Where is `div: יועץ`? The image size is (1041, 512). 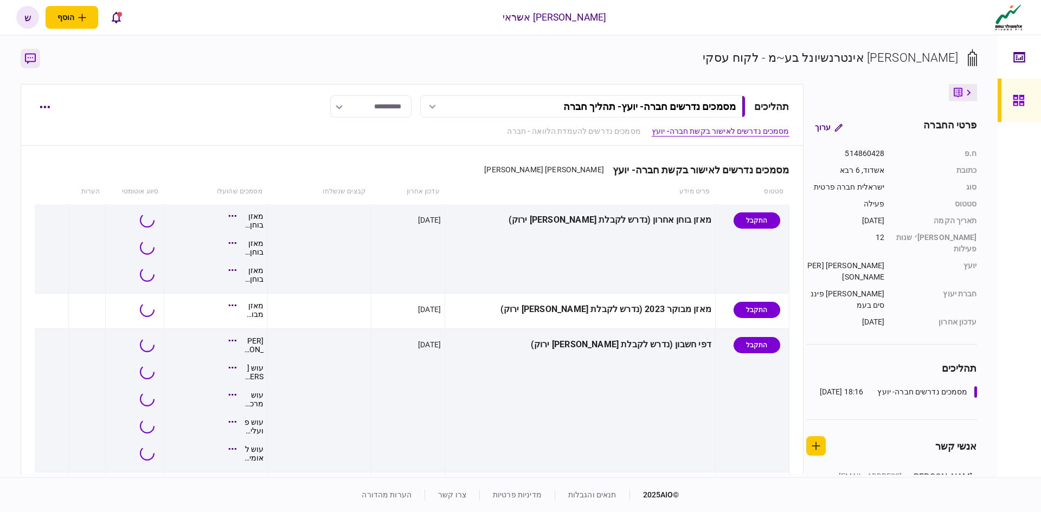
div: יועץ is located at coordinates (936, 272).